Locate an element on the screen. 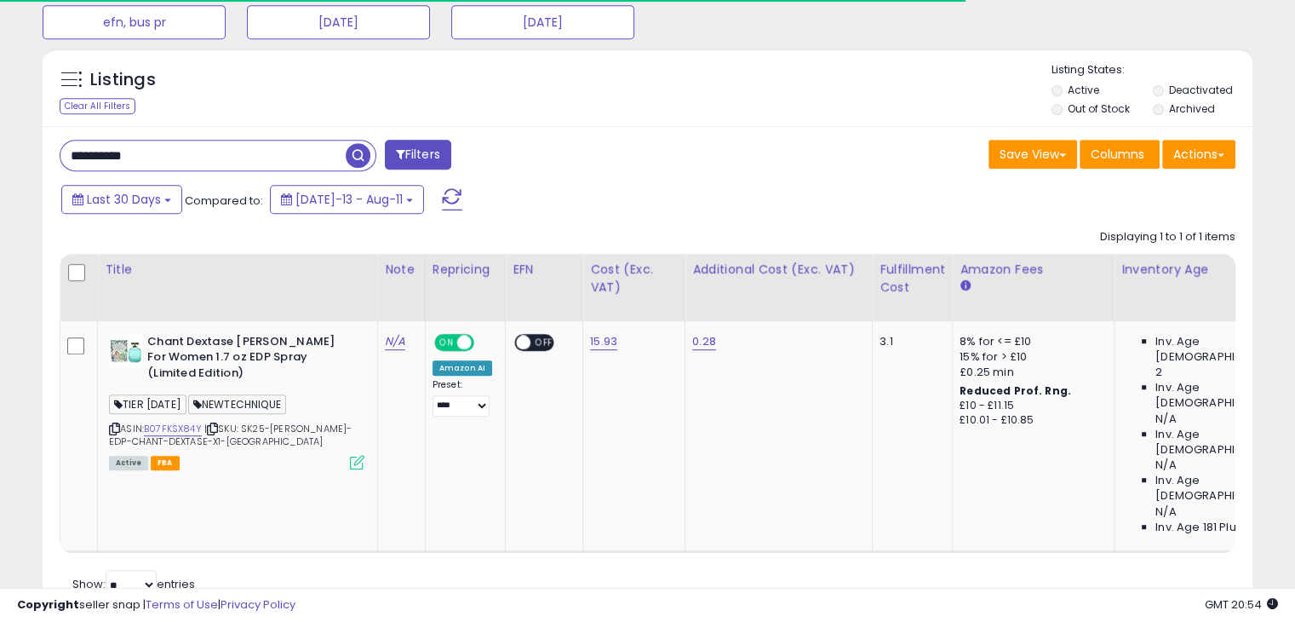 Image resolution: width=1295 pixels, height=622 pixels. b: Reduced Prof. Rng. is located at coordinates (1015, 390).